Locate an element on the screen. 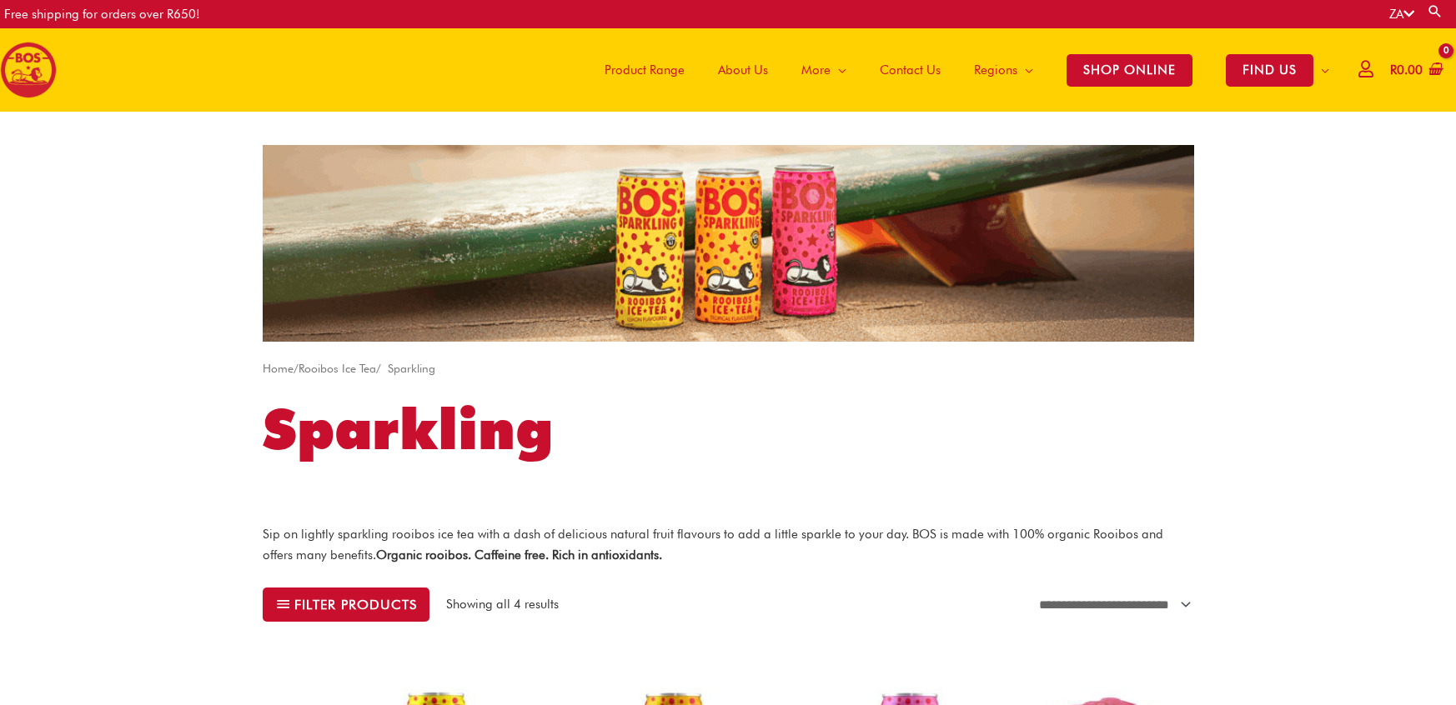  a: ZA is located at coordinates (1402, 14).